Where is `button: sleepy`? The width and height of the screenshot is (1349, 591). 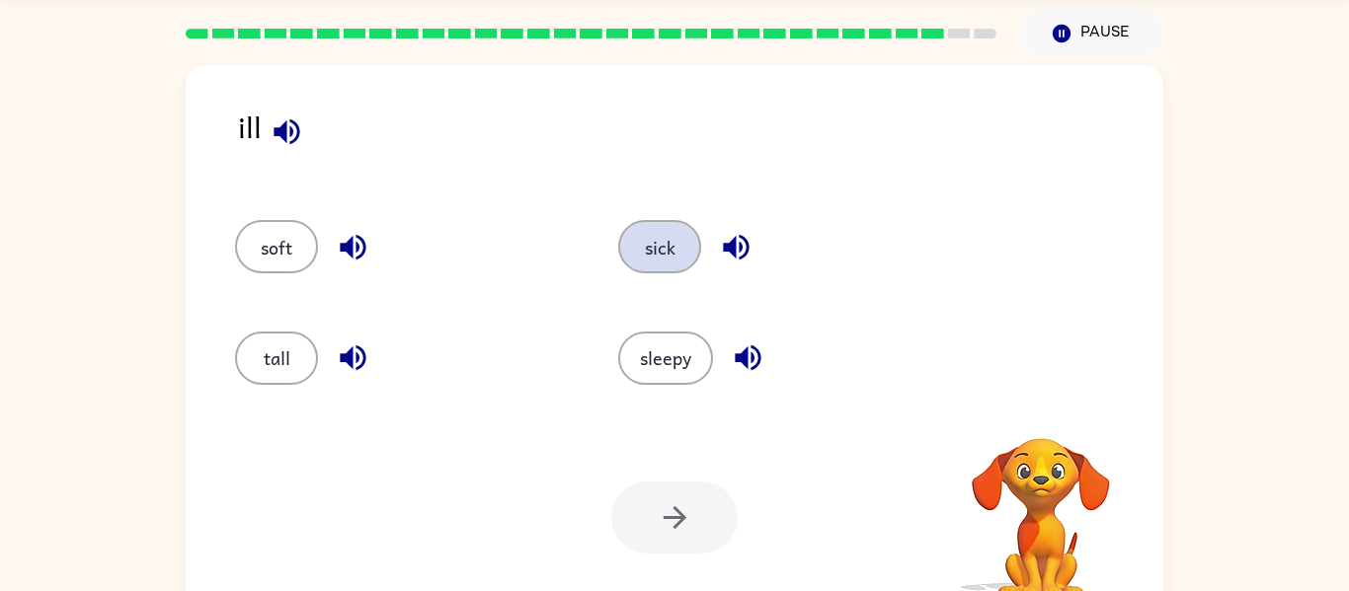 button: sleepy is located at coordinates (665, 358).